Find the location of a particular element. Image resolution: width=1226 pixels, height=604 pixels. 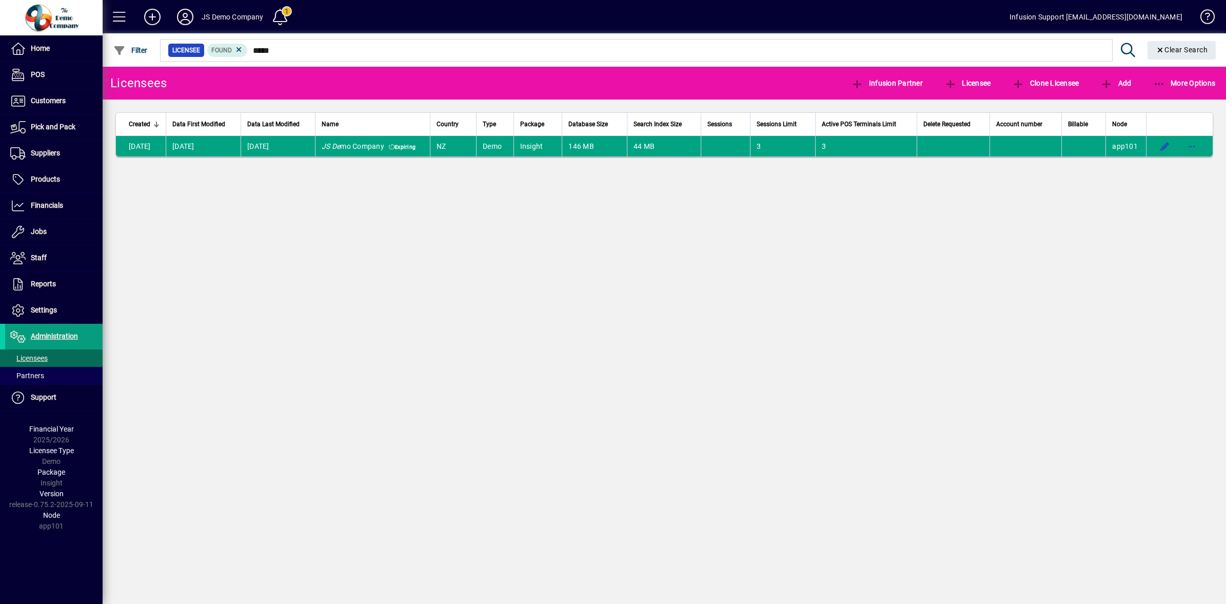

span: Products is located at coordinates (45, 179).